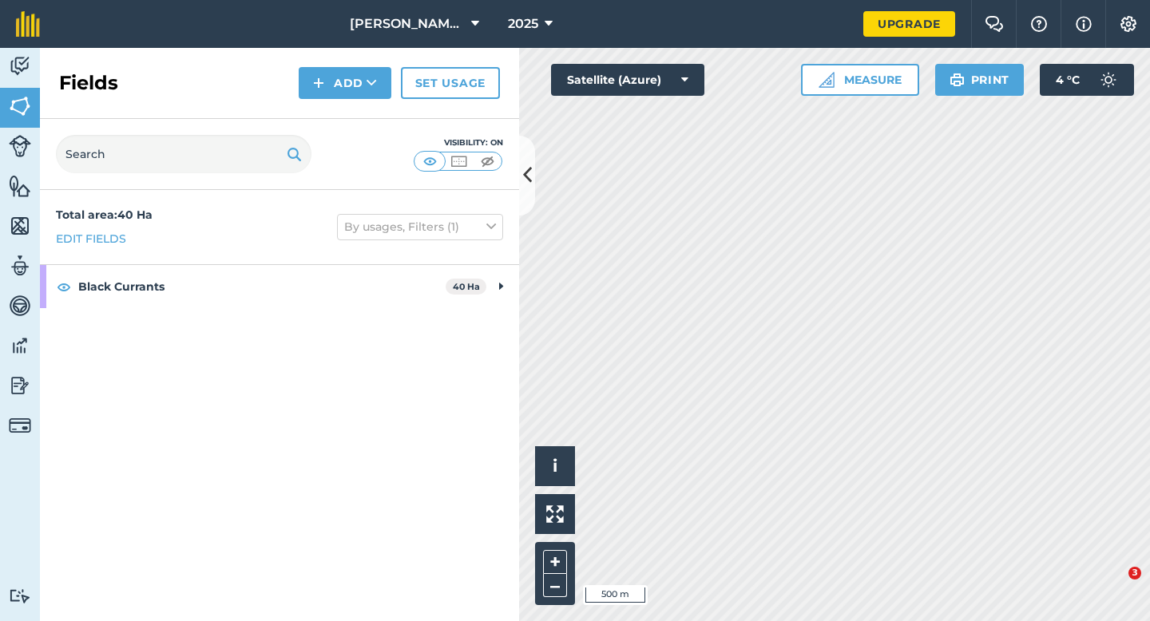 The image size is (1150, 621). Describe the element at coordinates (262, 287) in the screenshot. I see `strong: Black Currants` at that location.